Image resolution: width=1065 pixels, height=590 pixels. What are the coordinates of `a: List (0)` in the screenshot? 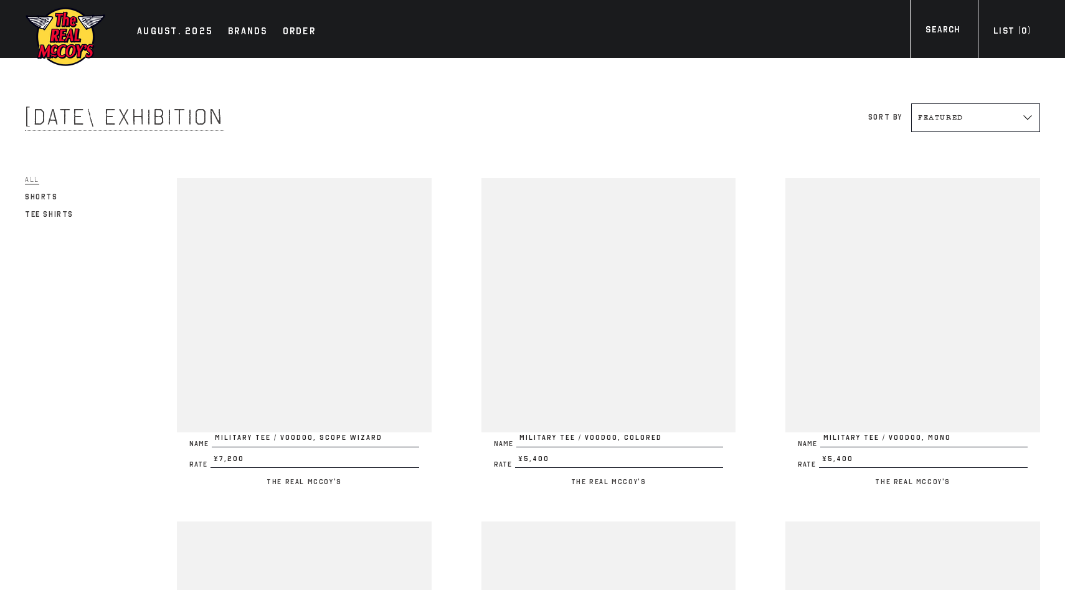 It's located at (1012, 32).